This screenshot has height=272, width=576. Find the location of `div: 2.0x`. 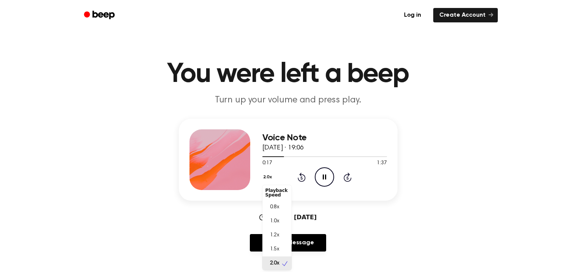

div: 2.0x is located at coordinates (277, 228).